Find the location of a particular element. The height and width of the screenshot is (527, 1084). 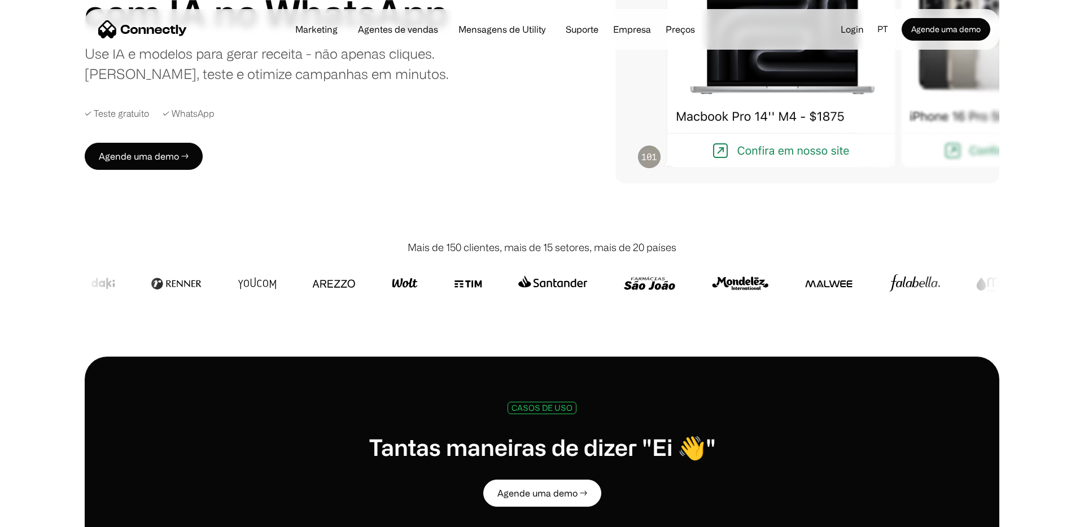

div: Mais de 150 clientes, mais de 15 setores, mais de 20 países is located at coordinates (542, 247).